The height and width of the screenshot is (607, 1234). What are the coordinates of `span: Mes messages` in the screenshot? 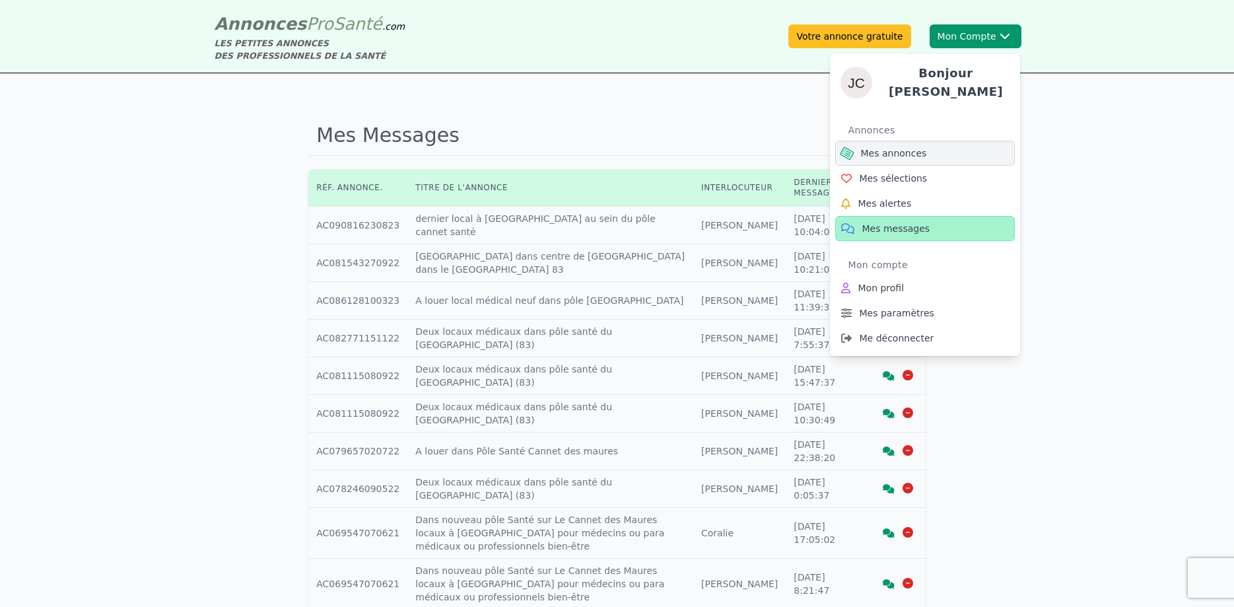 It's located at (896, 229).